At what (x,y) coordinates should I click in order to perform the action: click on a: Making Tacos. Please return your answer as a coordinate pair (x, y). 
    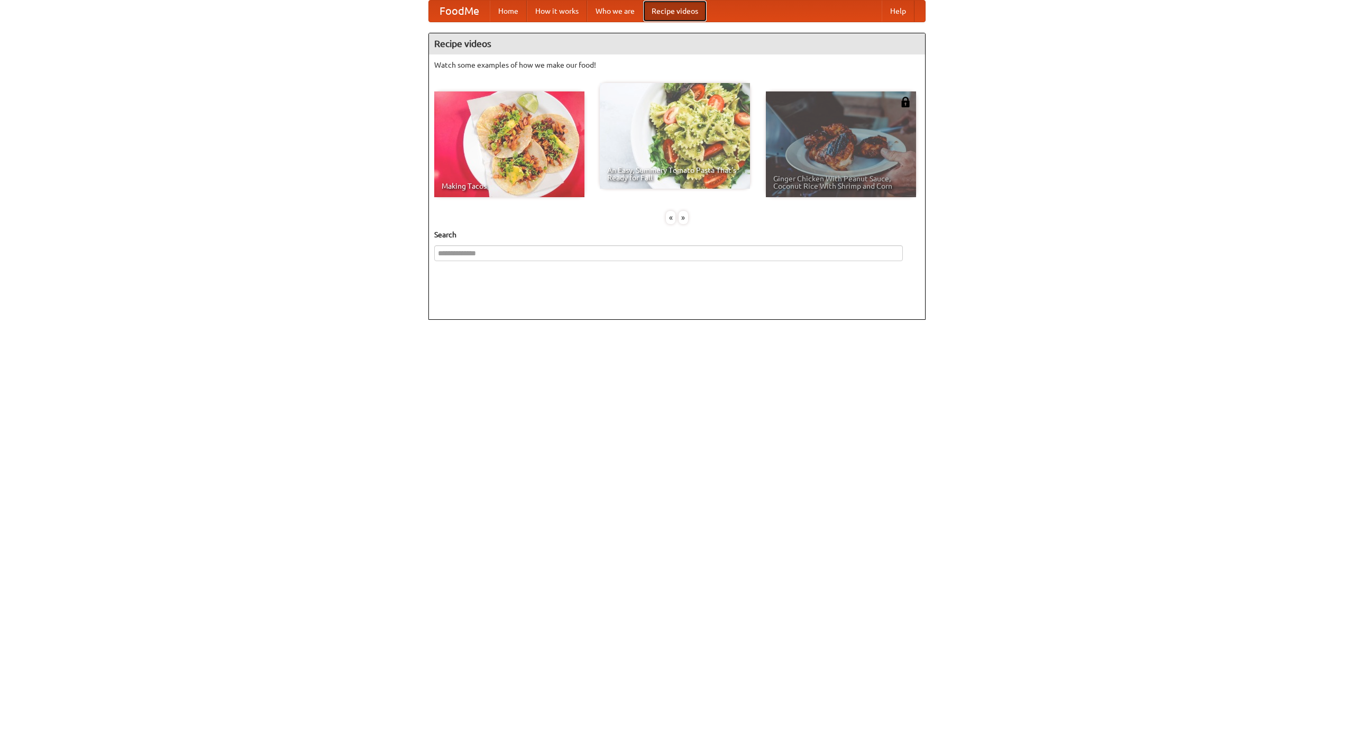
    Looking at the image, I should click on (509, 144).